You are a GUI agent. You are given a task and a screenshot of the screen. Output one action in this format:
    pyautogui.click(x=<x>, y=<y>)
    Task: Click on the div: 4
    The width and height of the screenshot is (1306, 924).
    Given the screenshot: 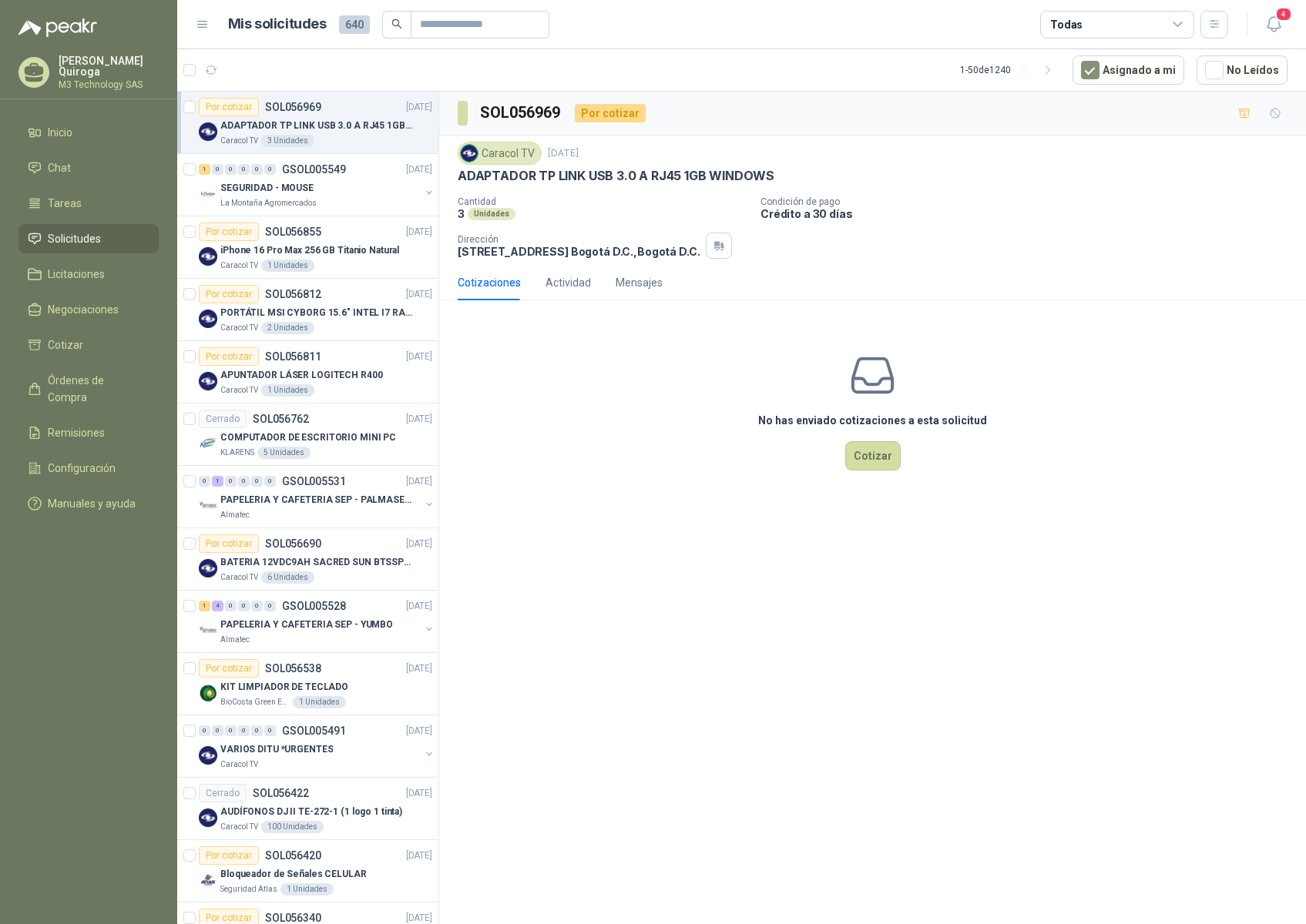 What is the action you would take?
    pyautogui.click(x=218, y=606)
    